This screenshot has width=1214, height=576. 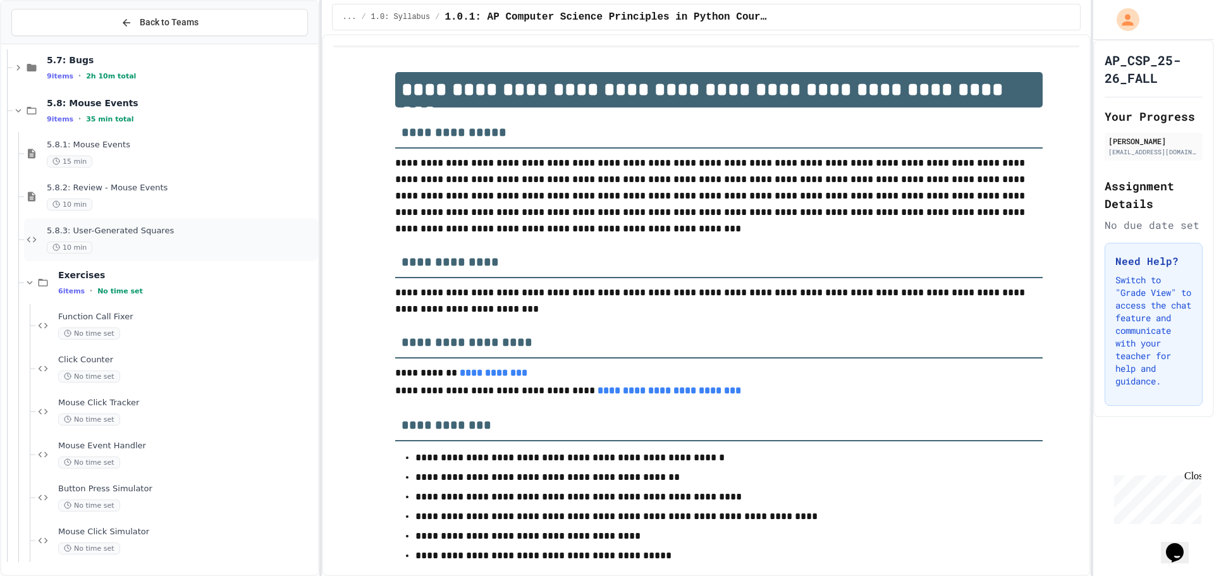 I want to click on span: 1.0: Syllabus, so click(x=401, y=17).